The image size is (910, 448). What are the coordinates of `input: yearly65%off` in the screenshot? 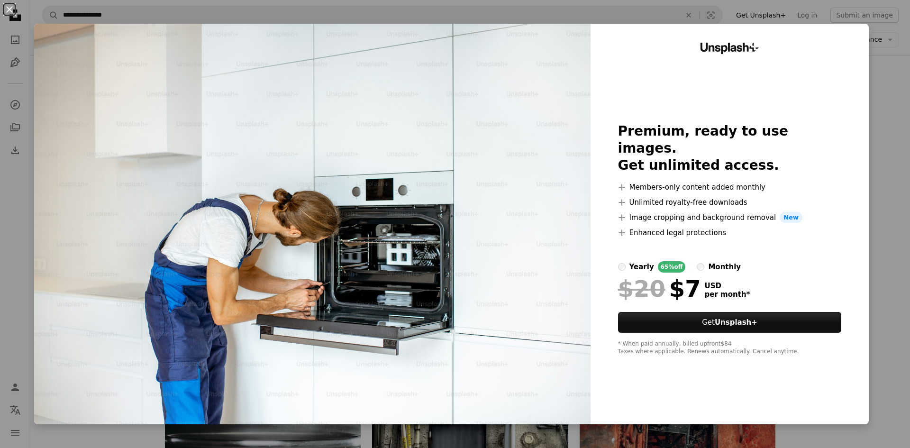 It's located at (622, 267).